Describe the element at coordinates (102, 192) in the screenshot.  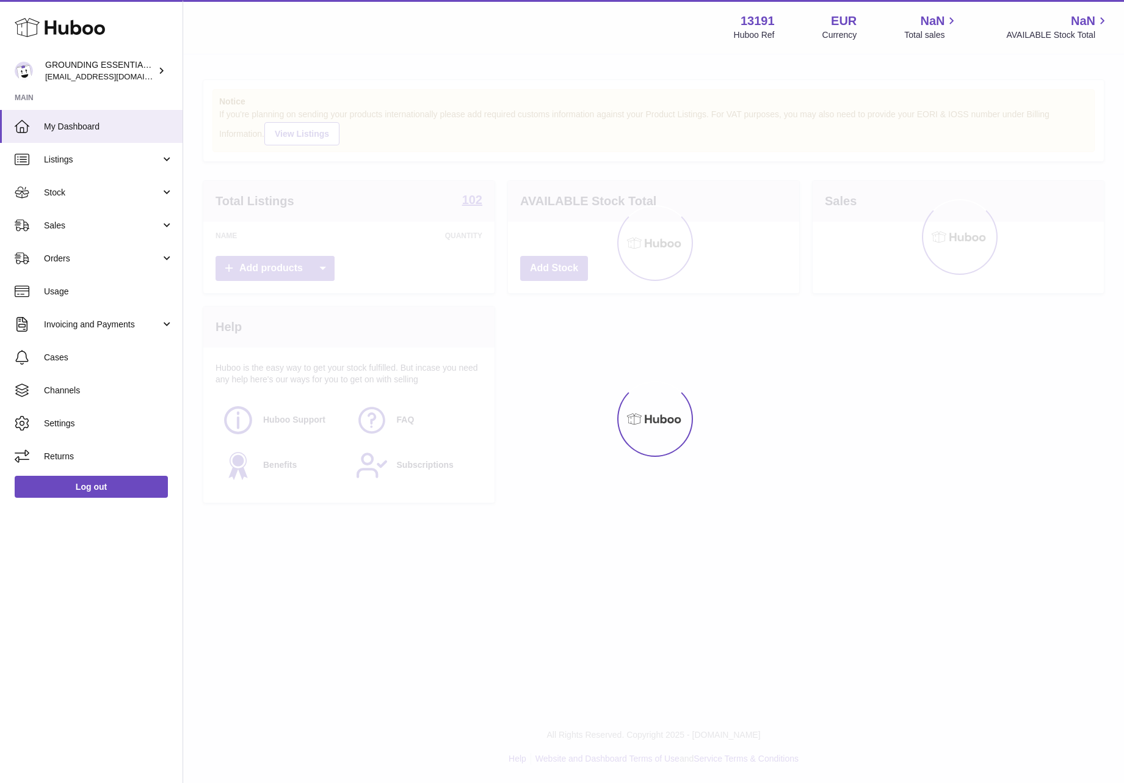
I see `span: Stock` at that location.